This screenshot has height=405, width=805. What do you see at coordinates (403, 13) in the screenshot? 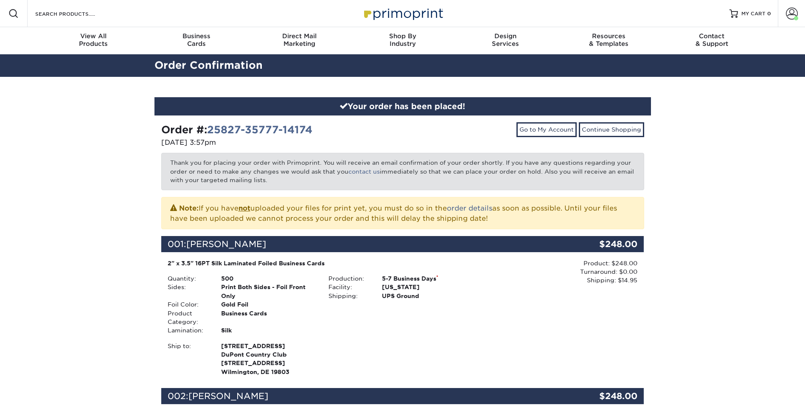
I see `img: Primoprint` at bounding box center [403, 13].